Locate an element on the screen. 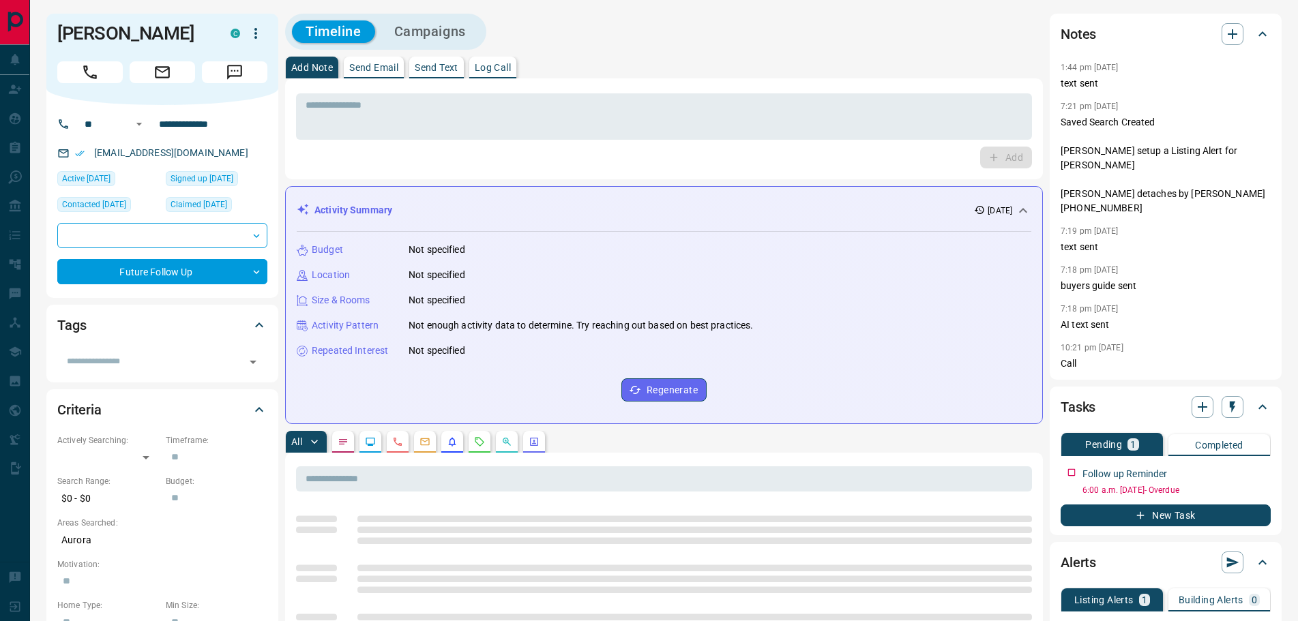 Image resolution: width=1298 pixels, height=621 pixels. h2: Tags is located at coordinates (72, 325).